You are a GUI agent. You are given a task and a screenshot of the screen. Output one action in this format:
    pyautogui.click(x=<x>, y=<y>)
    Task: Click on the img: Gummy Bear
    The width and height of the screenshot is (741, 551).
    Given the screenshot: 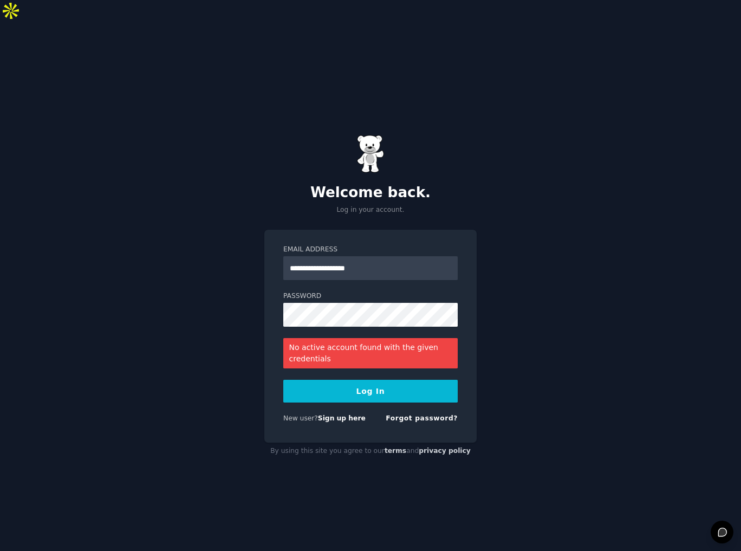 What is the action you would take?
    pyautogui.click(x=370, y=154)
    